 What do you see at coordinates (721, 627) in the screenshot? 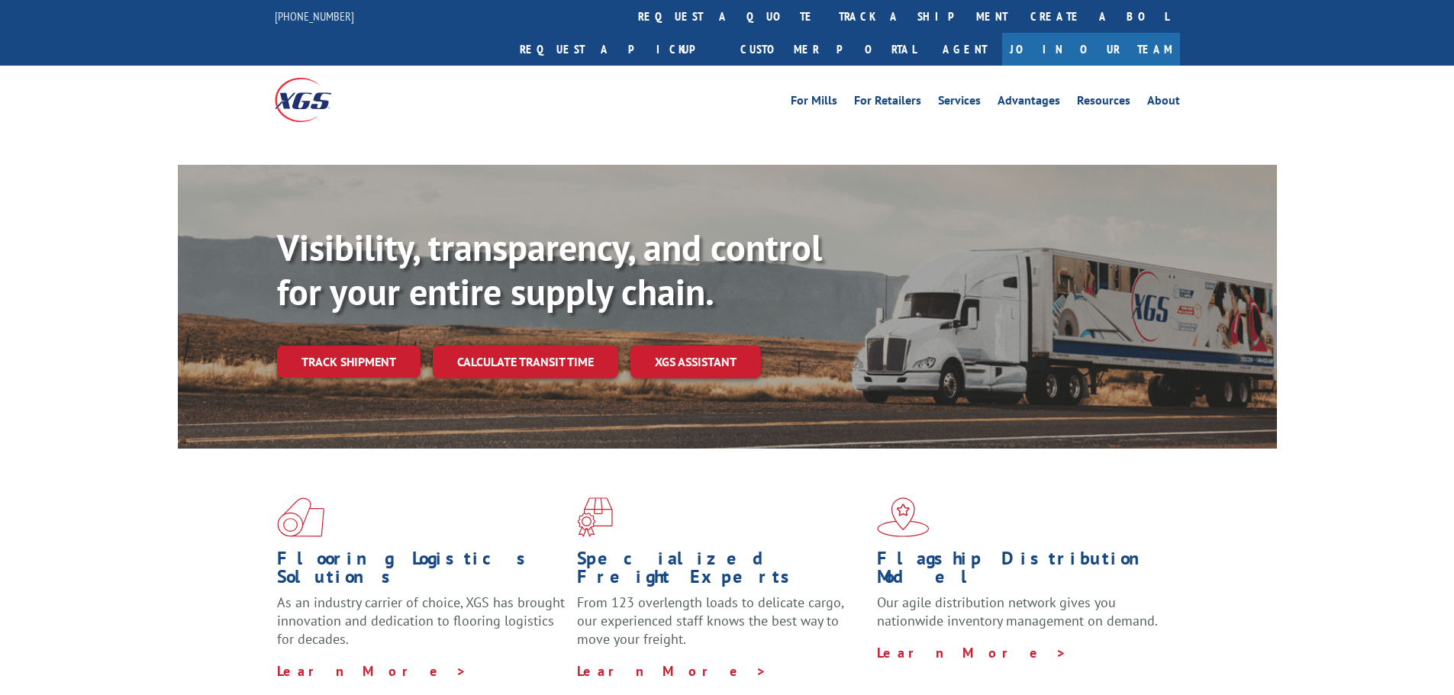
I see `p: From 123 overlength loads to delicate cargo, our experienced staff knows the best way to move you...` at bounding box center [721, 627].